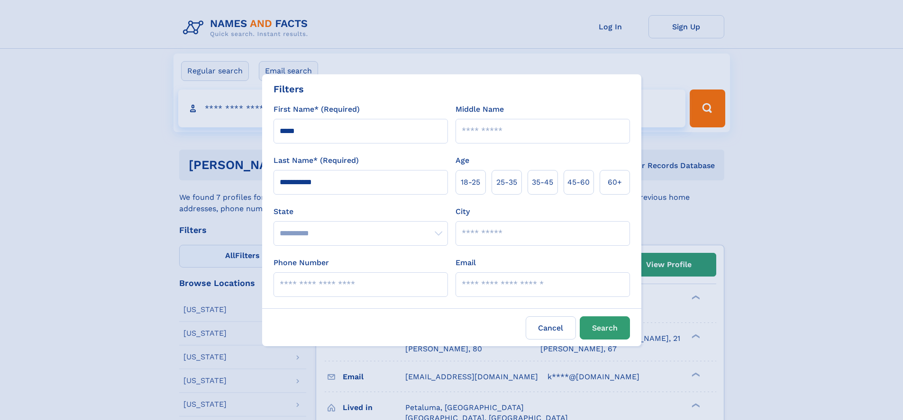 This screenshot has height=420, width=903. Describe the element at coordinates (361, 212) in the screenshot. I see `label: State` at that location.